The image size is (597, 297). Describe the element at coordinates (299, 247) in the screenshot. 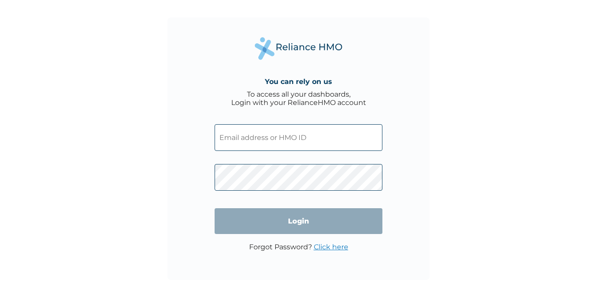

I see `p: Forgot Password?` at that location.